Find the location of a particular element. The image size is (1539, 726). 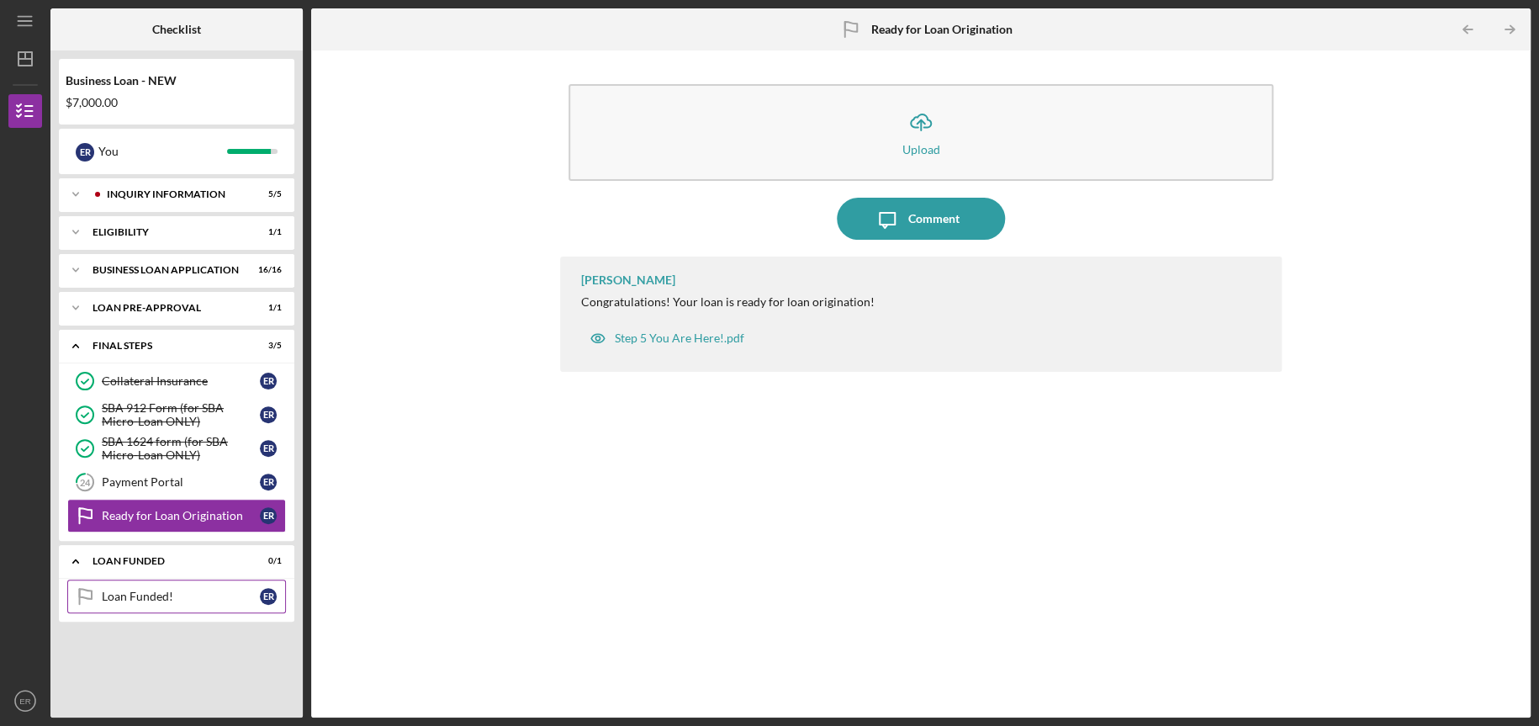

div: SBA 912 Form (for SBA Micro-Loan ONLY) is located at coordinates (181, 415).